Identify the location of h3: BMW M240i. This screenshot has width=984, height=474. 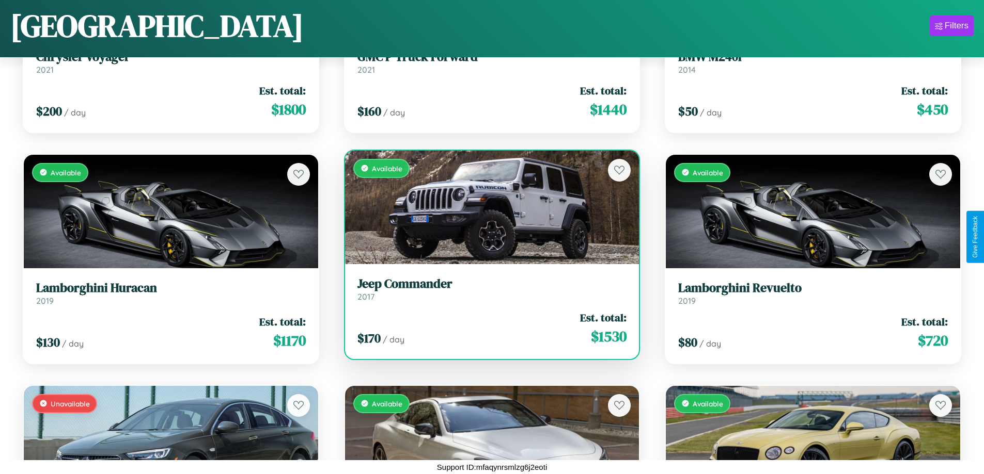
(813, 57).